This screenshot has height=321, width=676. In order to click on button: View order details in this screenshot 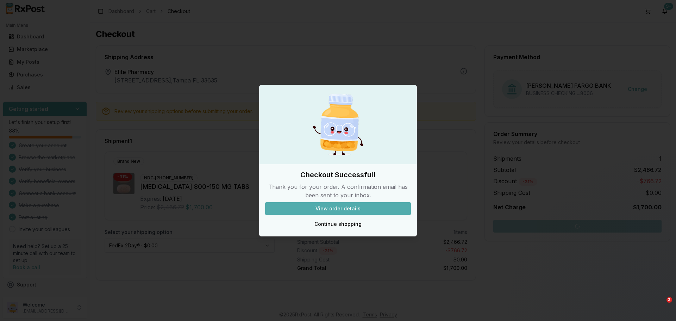, I will do `click(338, 208)`.